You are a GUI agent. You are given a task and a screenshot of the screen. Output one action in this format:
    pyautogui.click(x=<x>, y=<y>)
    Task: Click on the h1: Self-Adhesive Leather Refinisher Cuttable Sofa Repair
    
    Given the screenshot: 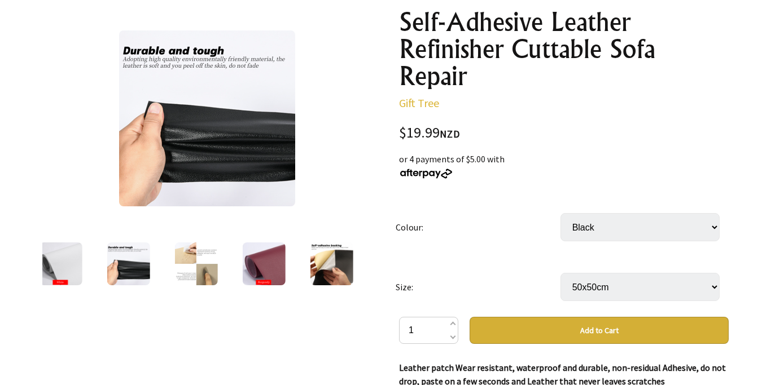 What is the action you would take?
    pyautogui.click(x=564, y=49)
    